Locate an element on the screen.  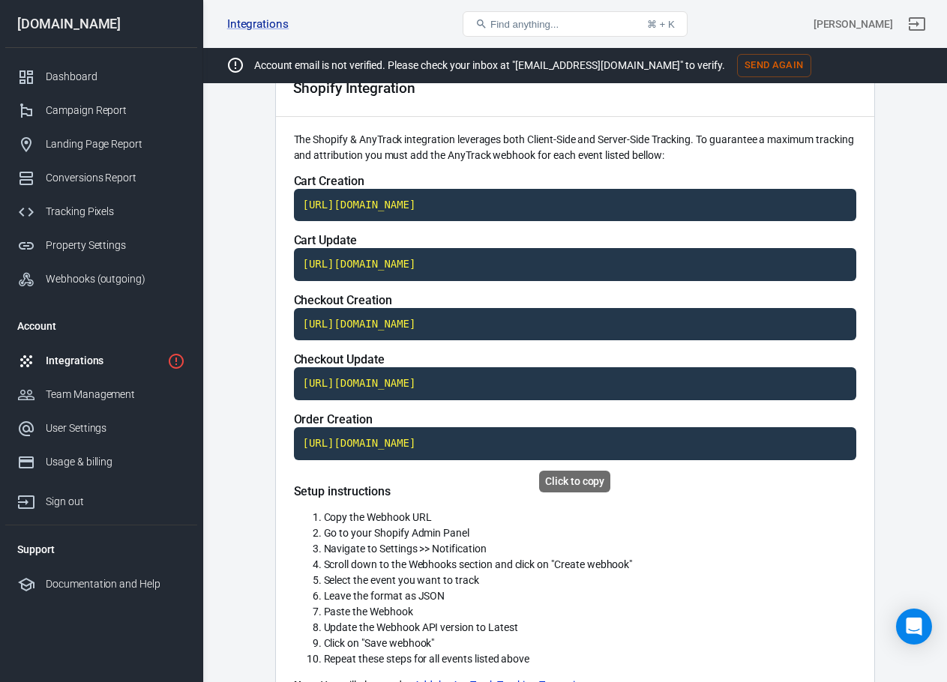
a: User Settings is located at coordinates (101, 428).